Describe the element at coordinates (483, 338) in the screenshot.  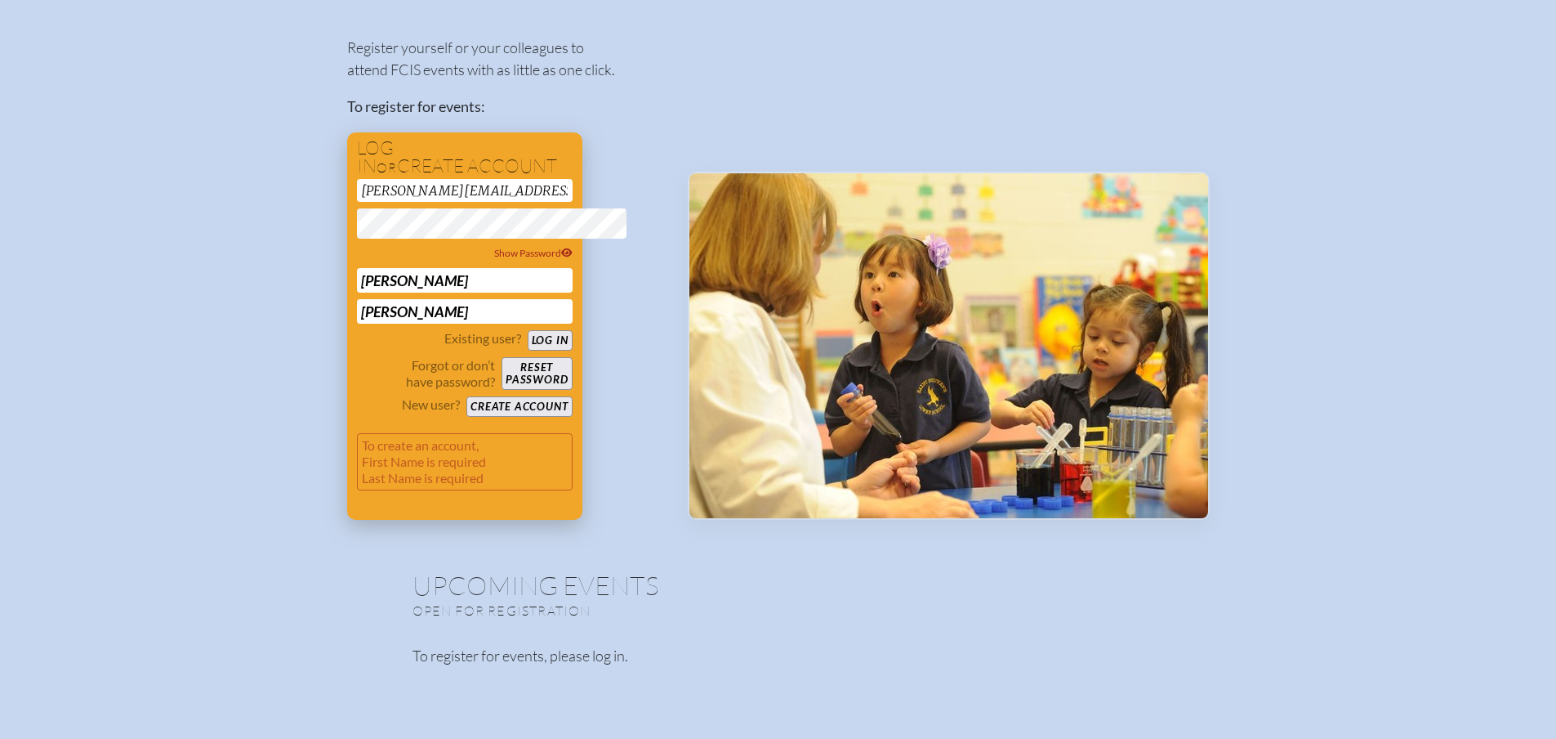
I see `p: Existing user?` at that location.